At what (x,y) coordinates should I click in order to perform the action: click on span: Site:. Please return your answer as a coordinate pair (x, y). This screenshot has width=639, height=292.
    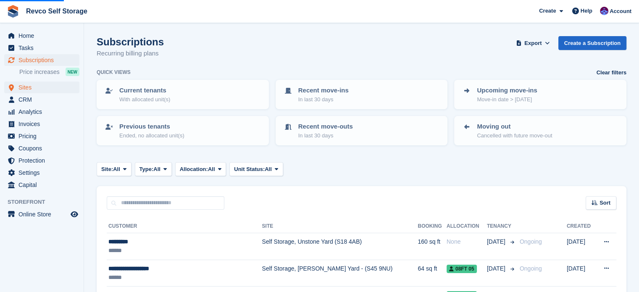
    Looking at the image, I should click on (107, 169).